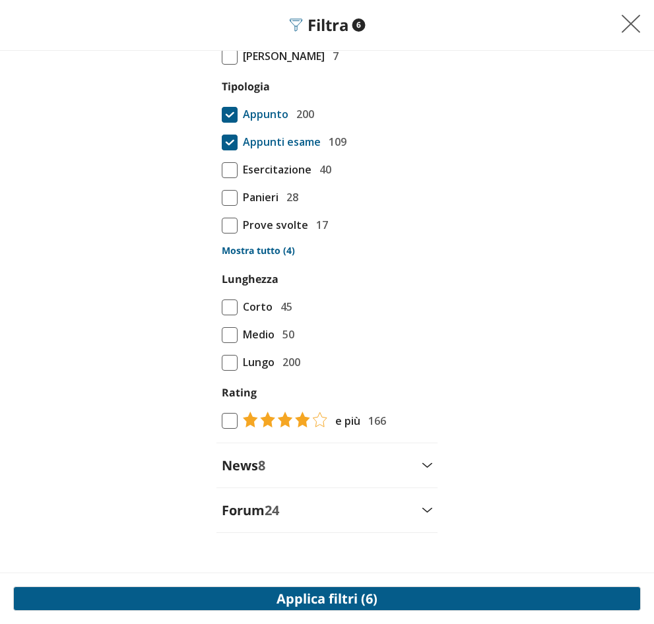  Describe the element at coordinates (335, 142) in the screenshot. I see `span: 109` at that location.